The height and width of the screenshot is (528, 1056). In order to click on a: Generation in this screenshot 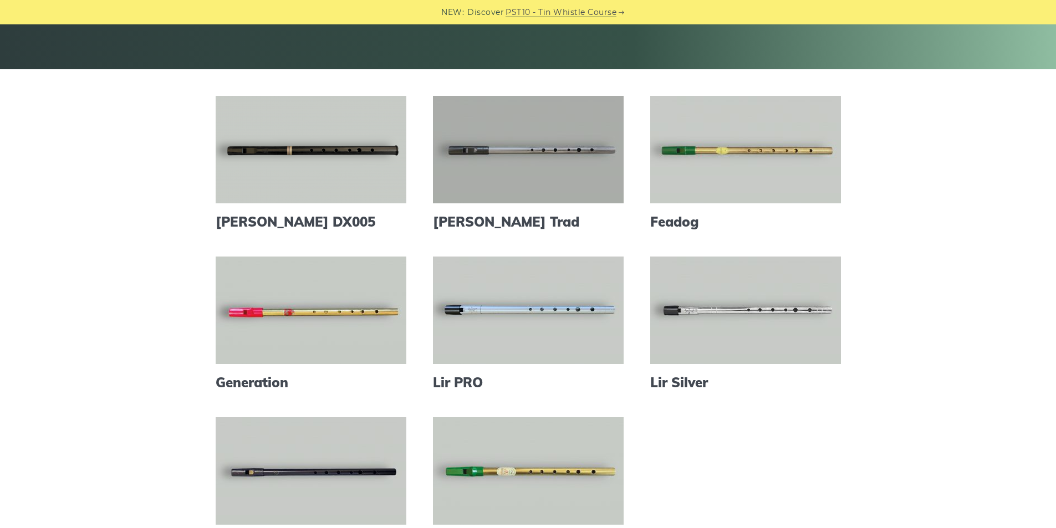, I will do `click(311, 382)`.